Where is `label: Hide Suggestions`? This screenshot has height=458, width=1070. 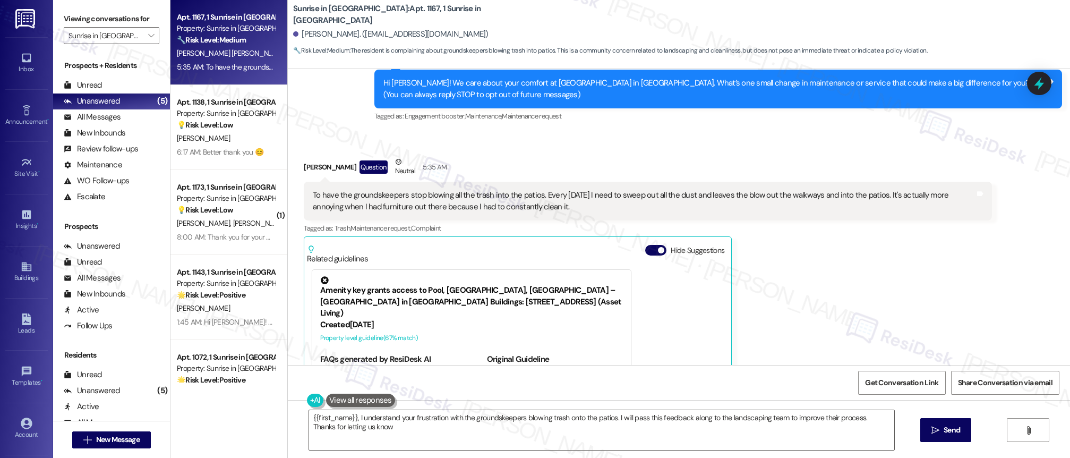 label: Hide Suggestions is located at coordinates (697, 250).